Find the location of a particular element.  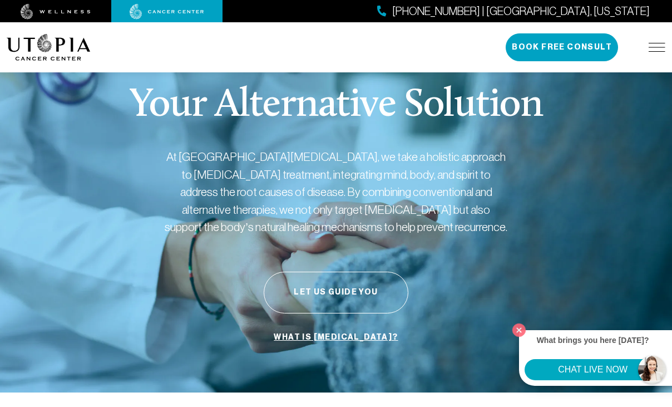

img: wellness is located at coordinates (56, 12).